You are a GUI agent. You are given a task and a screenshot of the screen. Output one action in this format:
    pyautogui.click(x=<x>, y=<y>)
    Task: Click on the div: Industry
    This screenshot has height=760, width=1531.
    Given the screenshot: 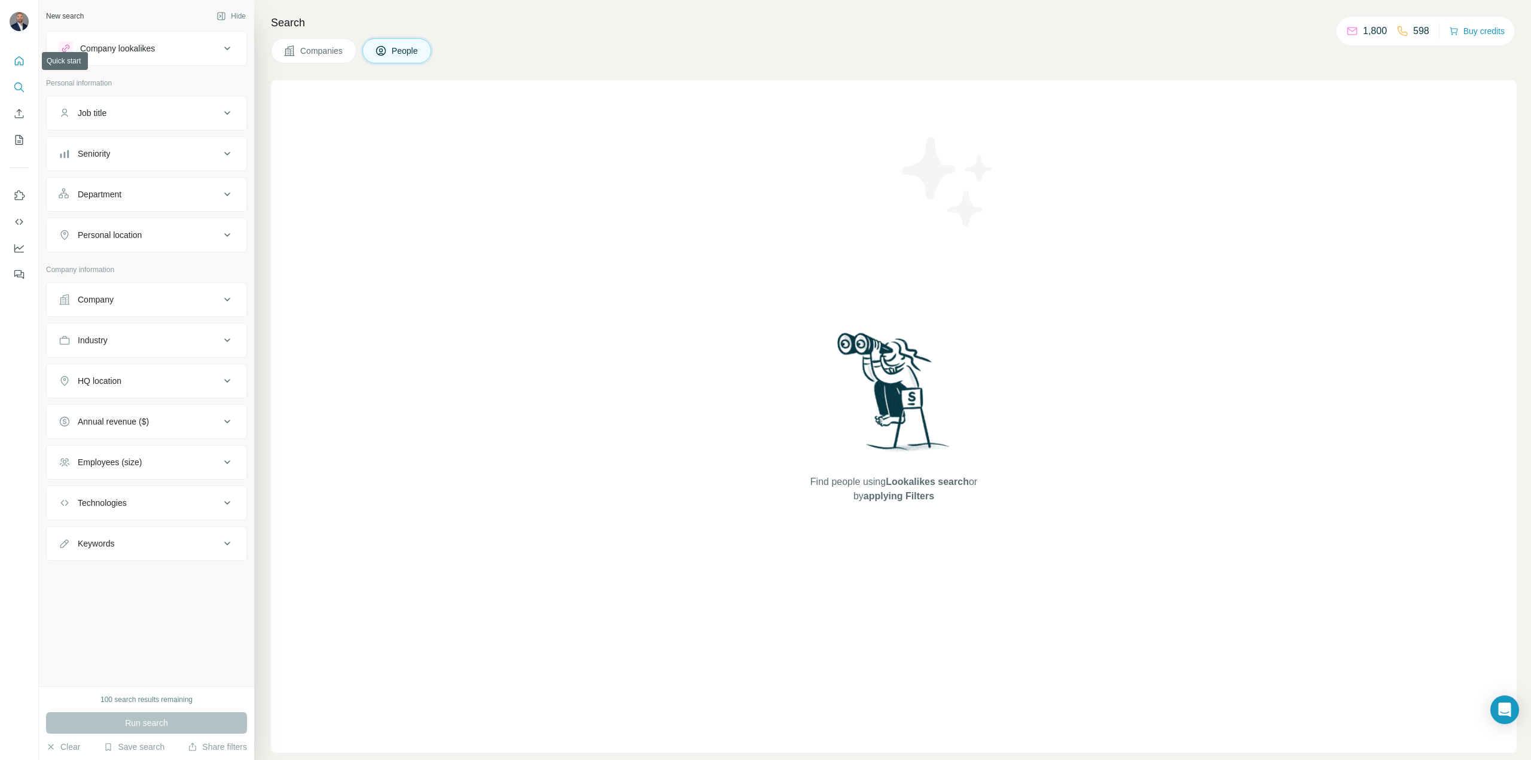 What is the action you would take?
    pyautogui.click(x=93, y=340)
    